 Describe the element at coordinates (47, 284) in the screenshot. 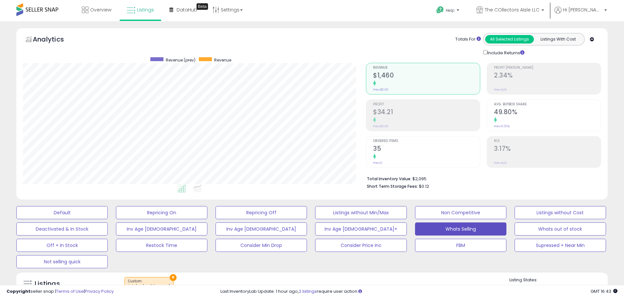

I see `h5: Listings` at that location.